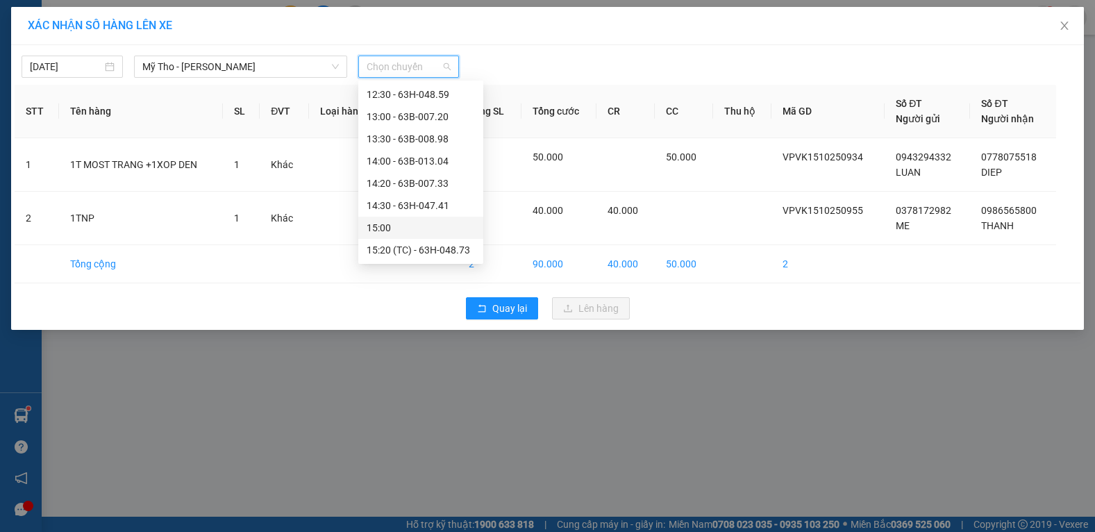 Image resolution: width=1095 pixels, height=532 pixels. Describe the element at coordinates (559, 111) in the screenshot. I see `th: Tổng cước` at that location.